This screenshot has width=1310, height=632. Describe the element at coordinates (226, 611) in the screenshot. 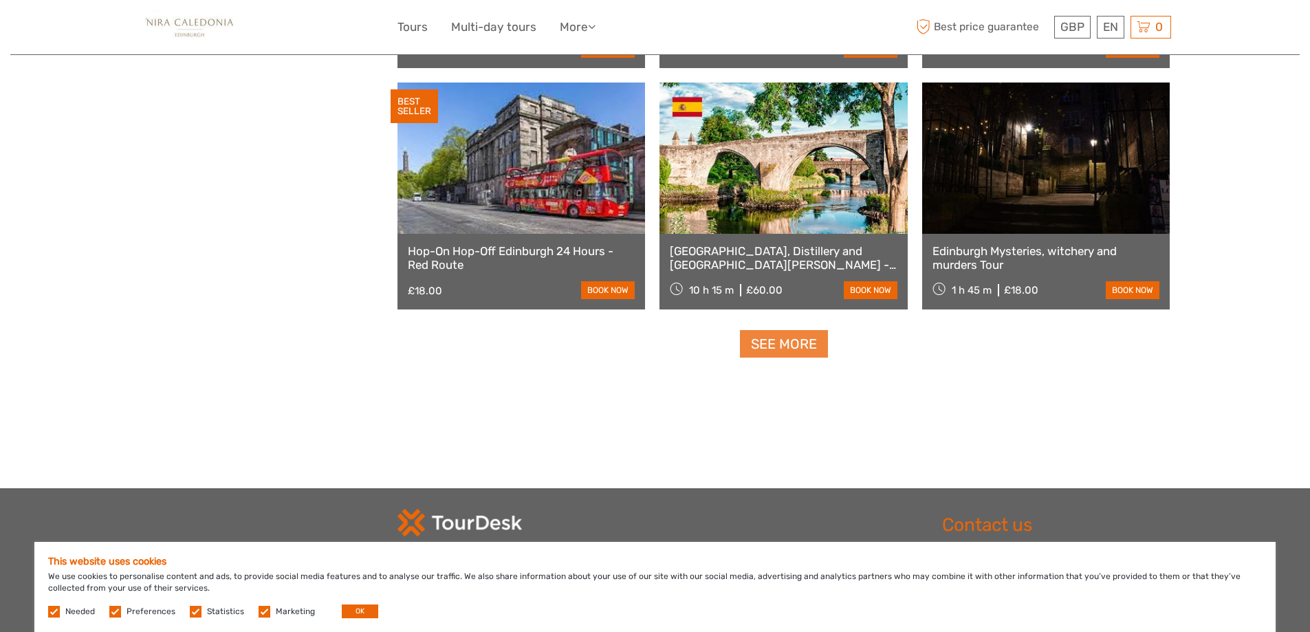

I see `label: Statistics` at that location.